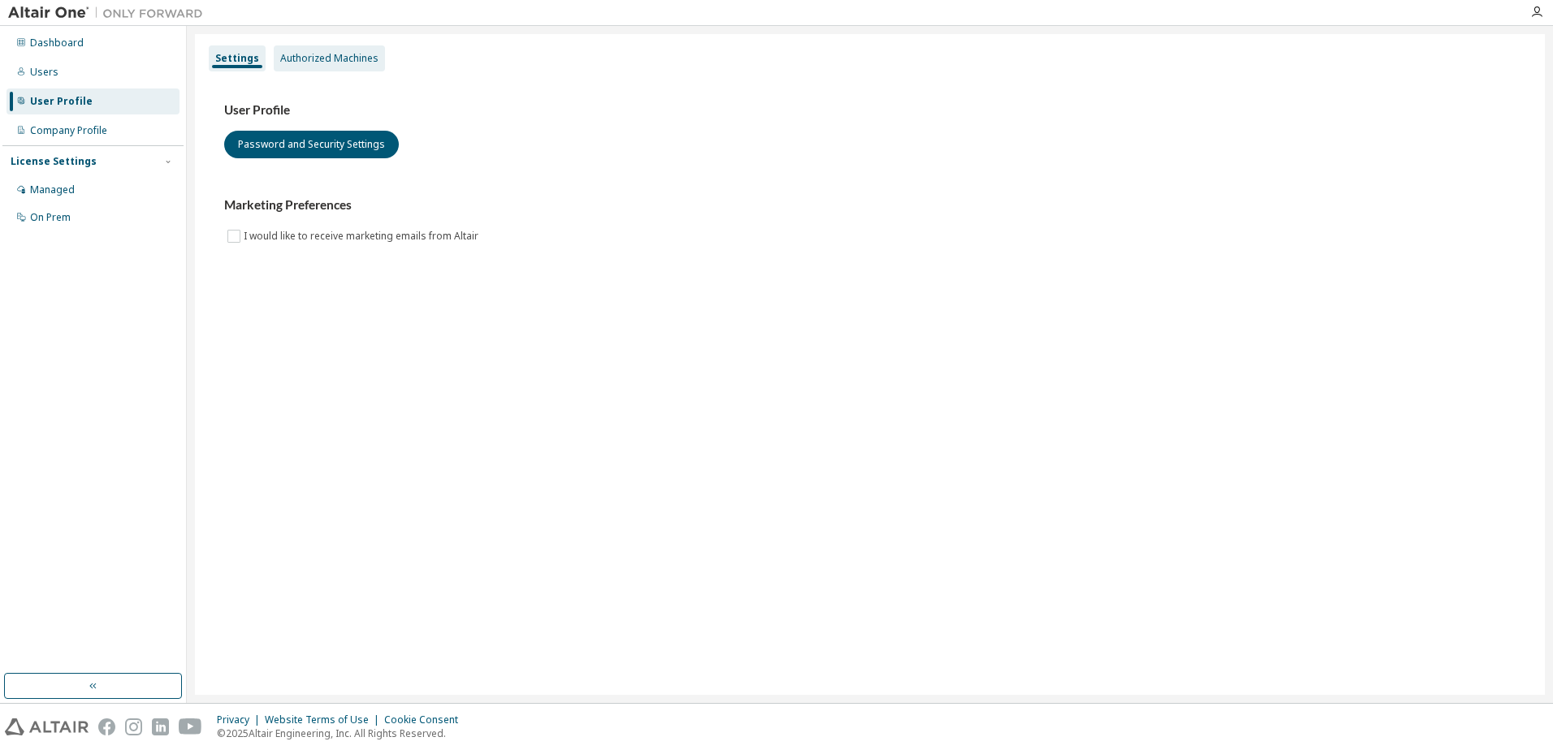 Image resolution: width=1553 pixels, height=750 pixels. I want to click on div: Privacy, so click(240, 720).